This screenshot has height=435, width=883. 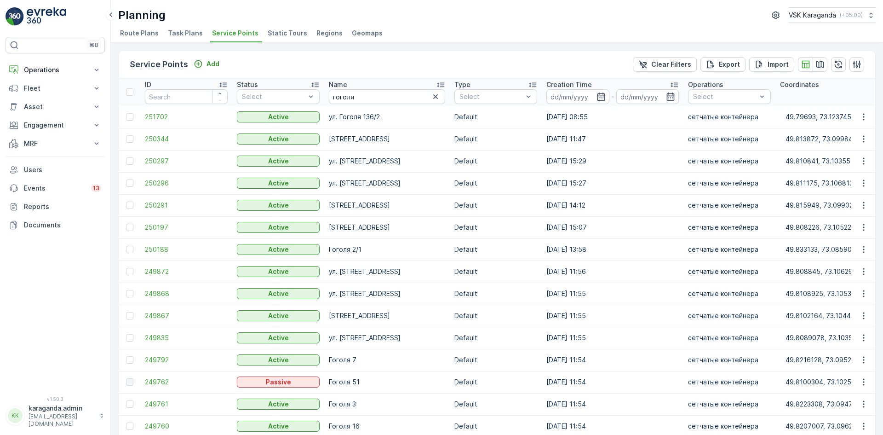 What do you see at coordinates (185, 33) in the screenshot?
I see `span: Task Plans` at bounding box center [185, 33].